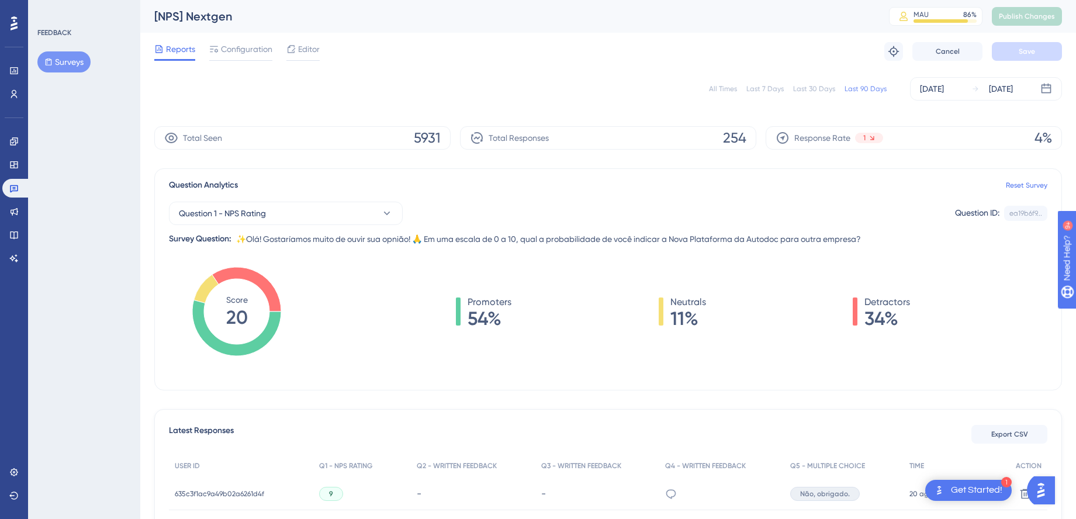 The image size is (1076, 519). What do you see at coordinates (921, 15) in the screenshot?
I see `div: MAU` at bounding box center [921, 15].